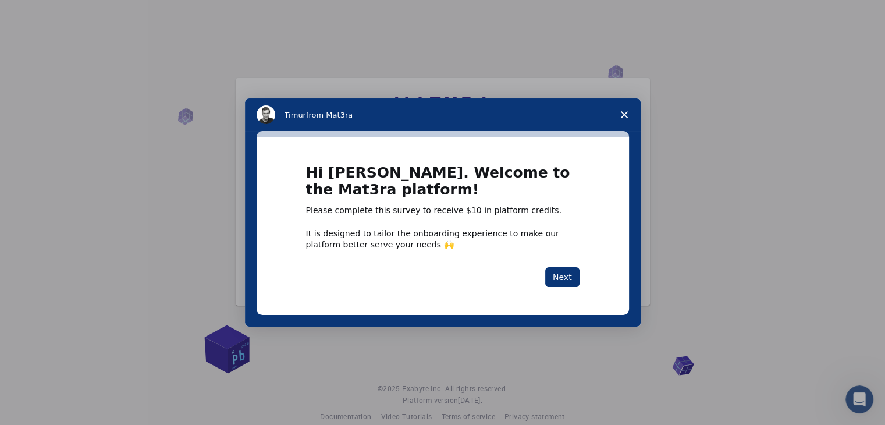 This screenshot has width=885, height=425. Describe the element at coordinates (562, 277) in the screenshot. I see `button: Next` at that location.